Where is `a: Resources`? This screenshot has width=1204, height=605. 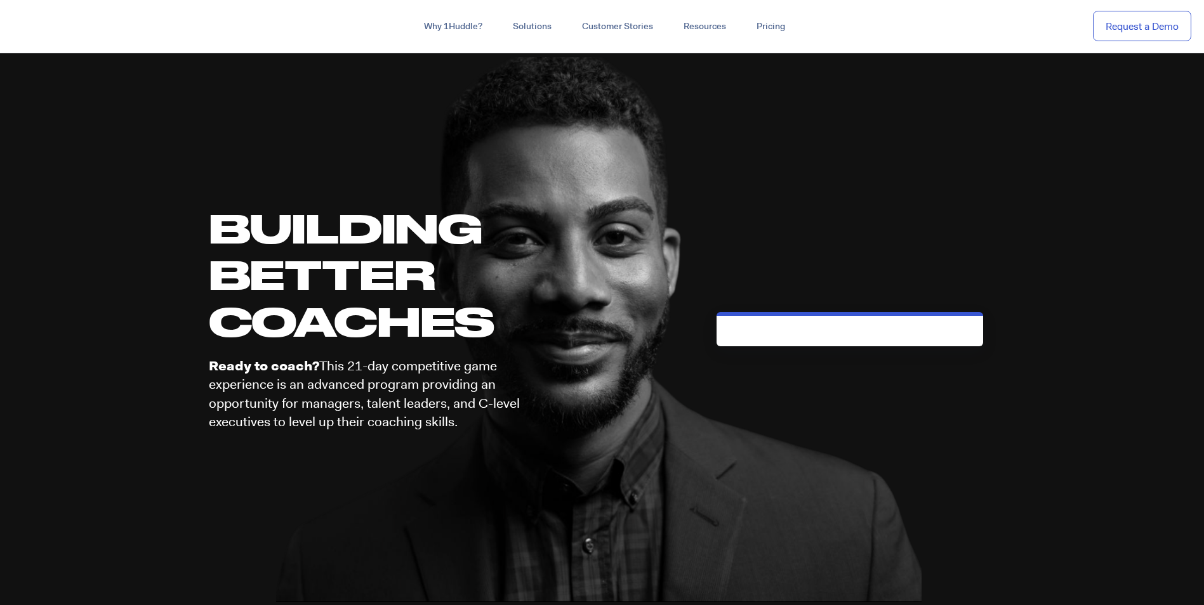 a: Resources is located at coordinates (704, 27).